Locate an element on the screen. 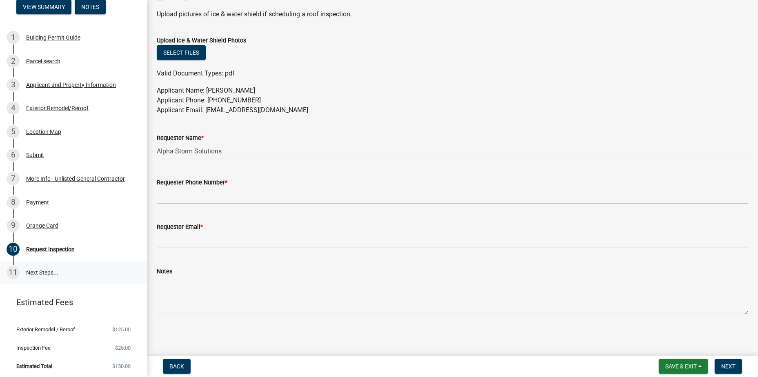 The width and height of the screenshot is (758, 377). div: 4 is located at coordinates (13, 108).